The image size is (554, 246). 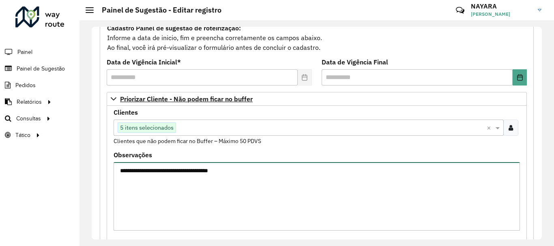 I want to click on span: Pedidos, so click(x=26, y=85).